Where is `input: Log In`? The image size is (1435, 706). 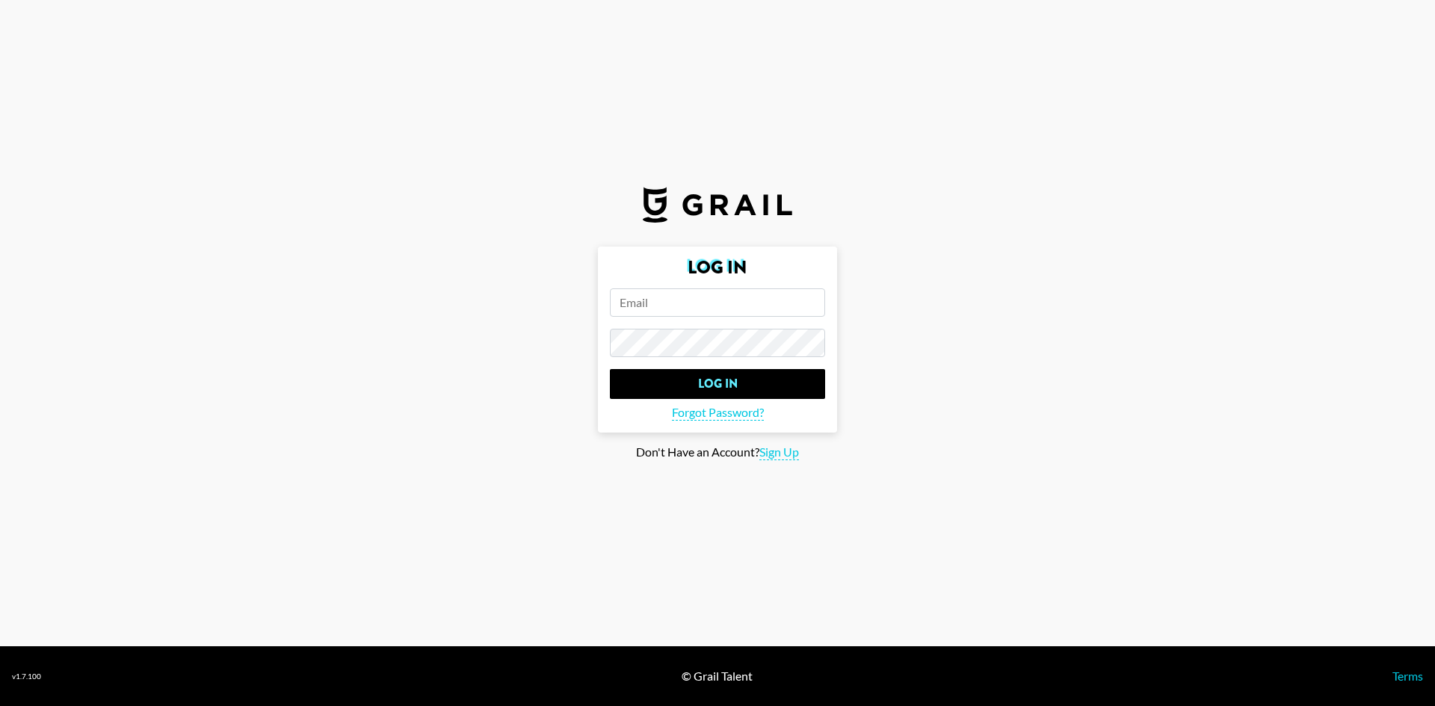 input: Log In is located at coordinates (717, 384).